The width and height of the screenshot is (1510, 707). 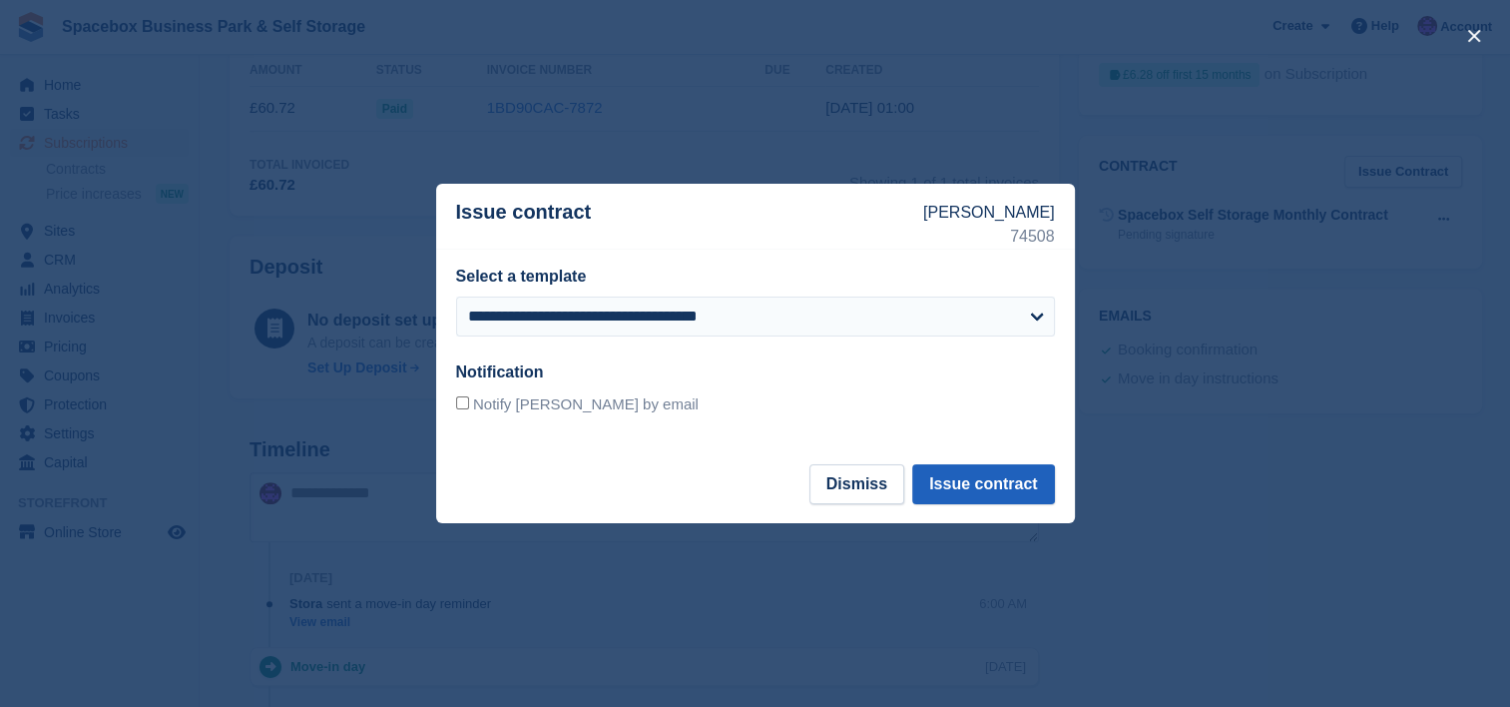 I want to click on button: close, so click(x=1474, y=36).